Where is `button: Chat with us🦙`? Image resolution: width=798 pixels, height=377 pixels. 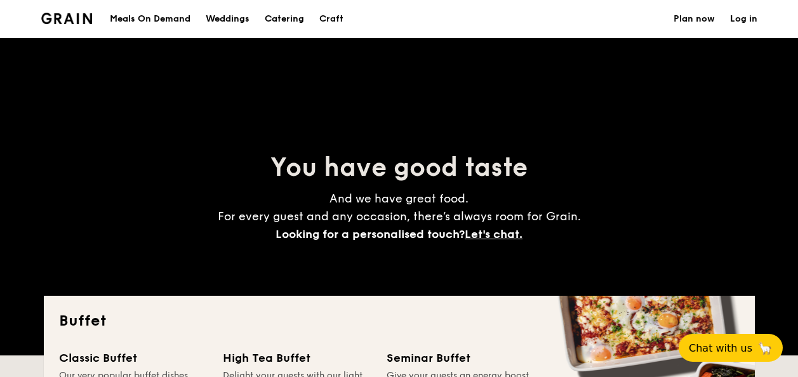 button: Chat with us🦙 is located at coordinates (730, 348).